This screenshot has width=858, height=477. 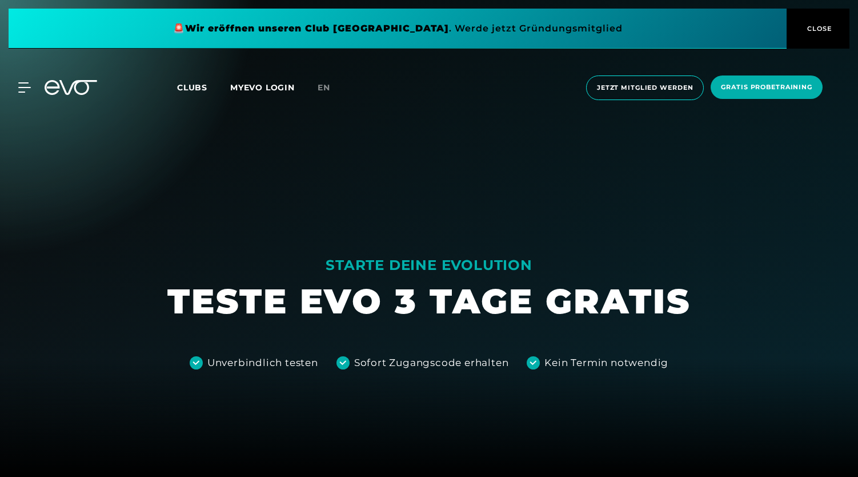 What do you see at coordinates (192, 87) in the screenshot?
I see `span: Clubs` at bounding box center [192, 87].